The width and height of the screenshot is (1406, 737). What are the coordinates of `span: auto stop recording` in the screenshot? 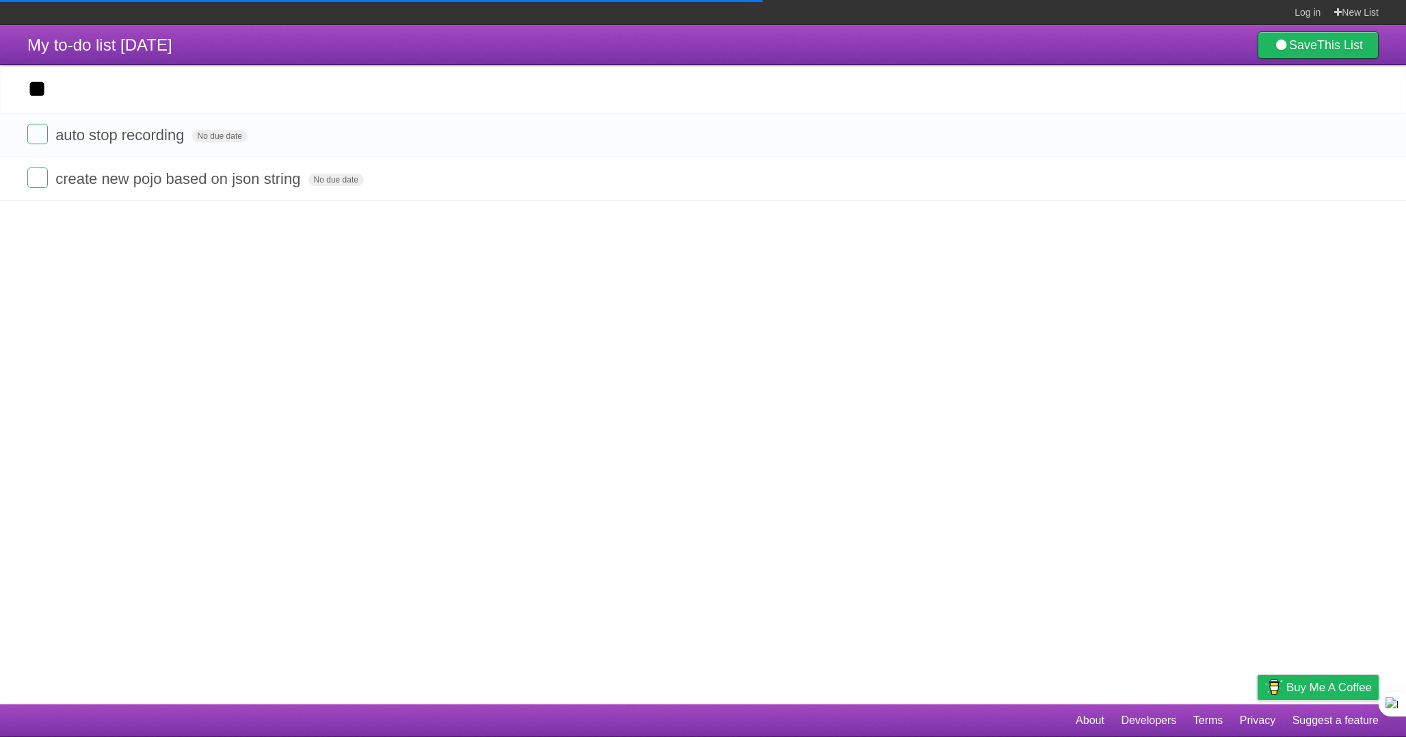 It's located at (121, 135).